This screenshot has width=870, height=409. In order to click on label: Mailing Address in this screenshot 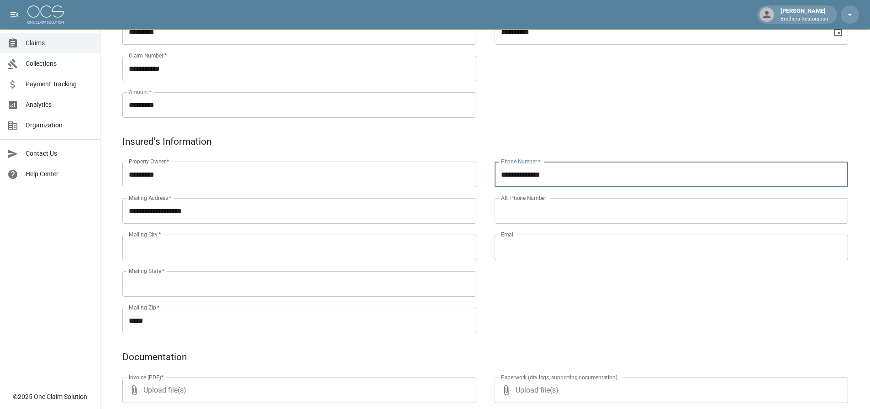, I will do `click(150, 198)`.